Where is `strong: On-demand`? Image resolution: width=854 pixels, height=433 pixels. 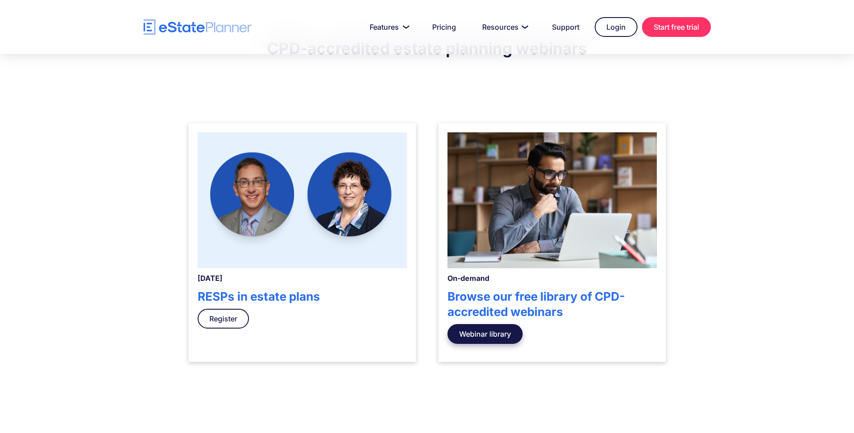 strong: On-demand is located at coordinates (468, 278).